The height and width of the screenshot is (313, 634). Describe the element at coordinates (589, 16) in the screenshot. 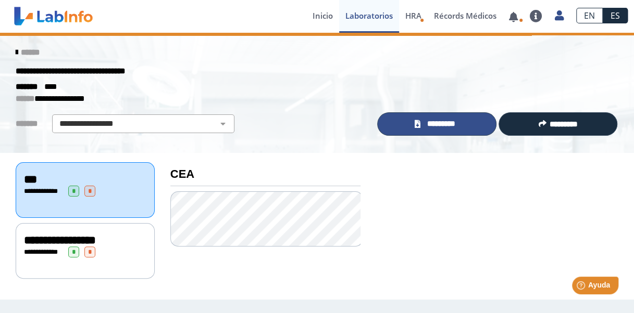

I see `a: EN` at that location.